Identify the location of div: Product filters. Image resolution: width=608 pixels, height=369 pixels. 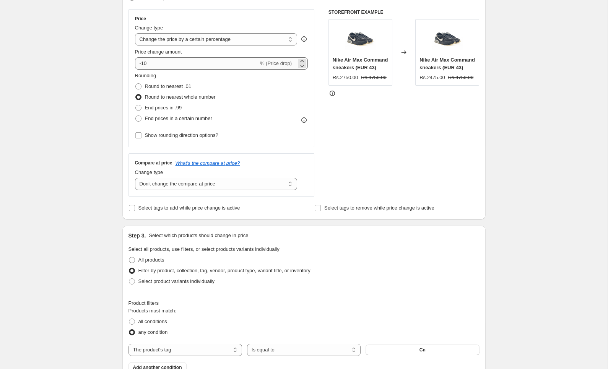
(304, 303).